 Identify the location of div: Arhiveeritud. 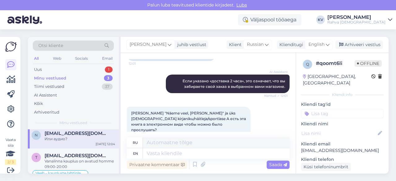
(47, 112).